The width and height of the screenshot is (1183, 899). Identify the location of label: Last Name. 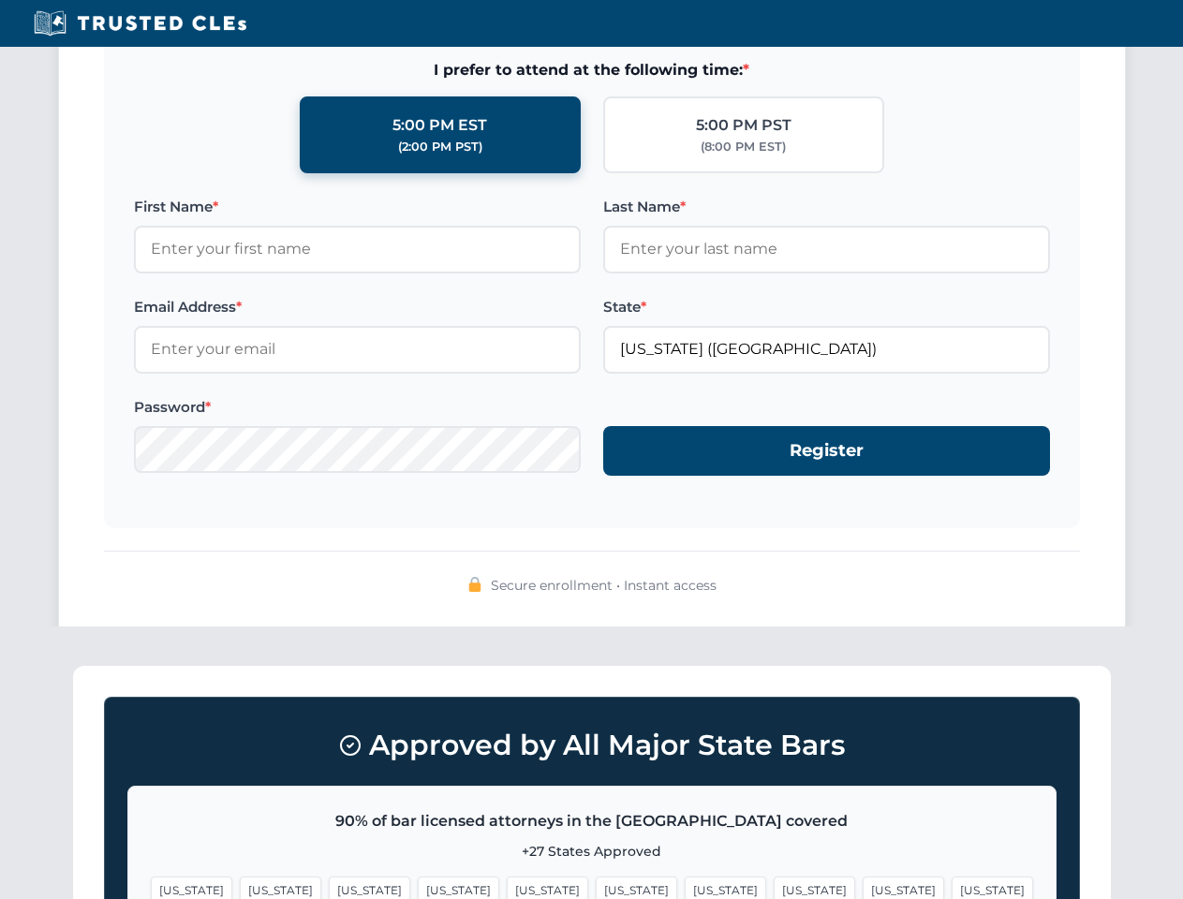
(826, 207).